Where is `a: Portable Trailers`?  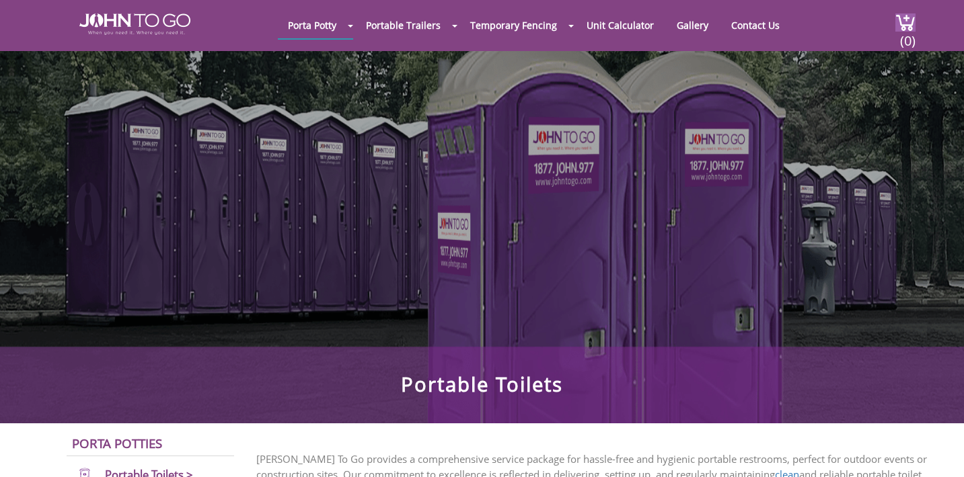 a: Portable Trailers is located at coordinates (403, 25).